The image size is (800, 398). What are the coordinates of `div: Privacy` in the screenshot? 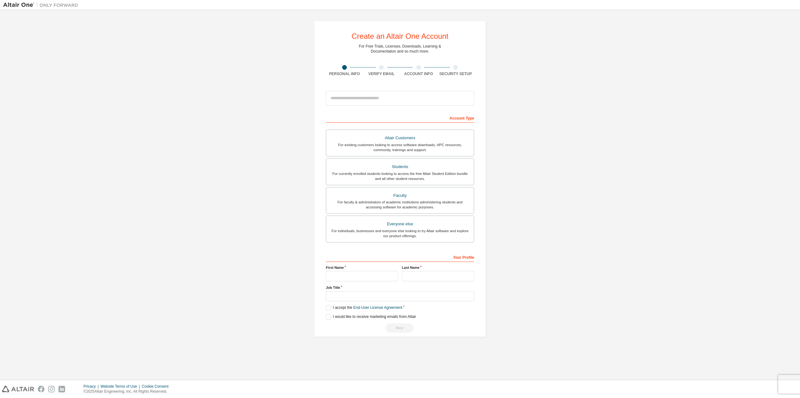 It's located at (92, 386).